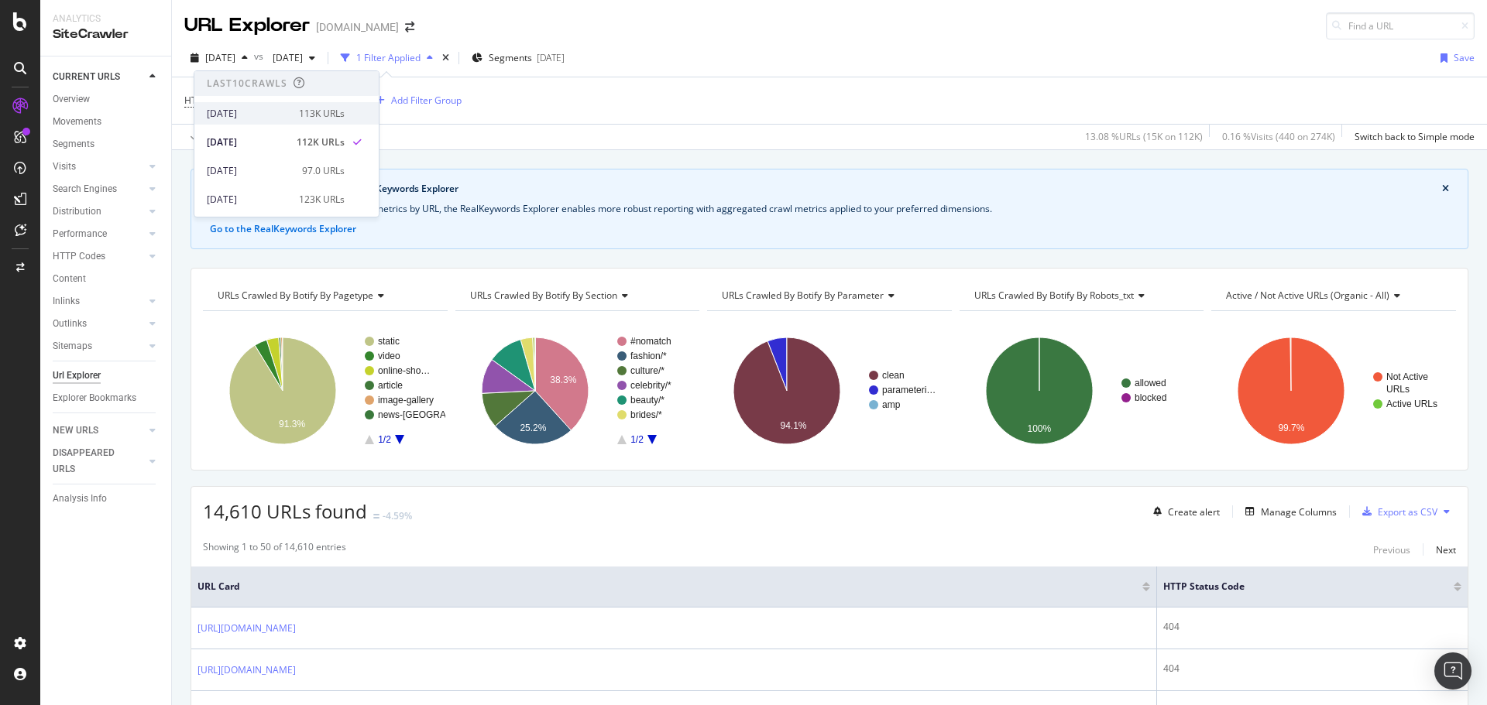  What do you see at coordinates (893, 376) in the screenshot?
I see `text: clean` at bounding box center [893, 376].